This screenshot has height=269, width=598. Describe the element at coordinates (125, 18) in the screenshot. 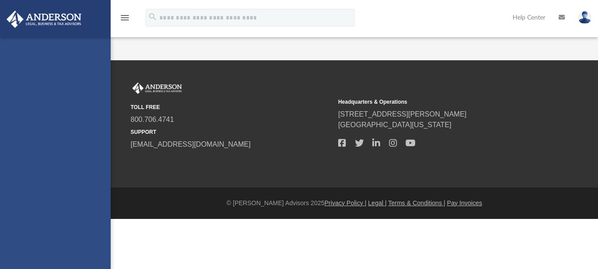

I see `i: menu` at that location.